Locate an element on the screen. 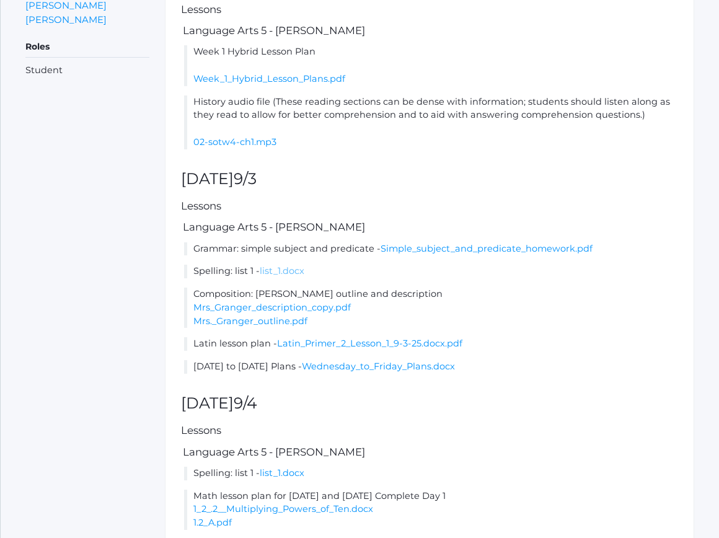 The width and height of the screenshot is (719, 538). a: Week_1_Hybrid_Lesson_Plans.pdf is located at coordinates (269, 79).